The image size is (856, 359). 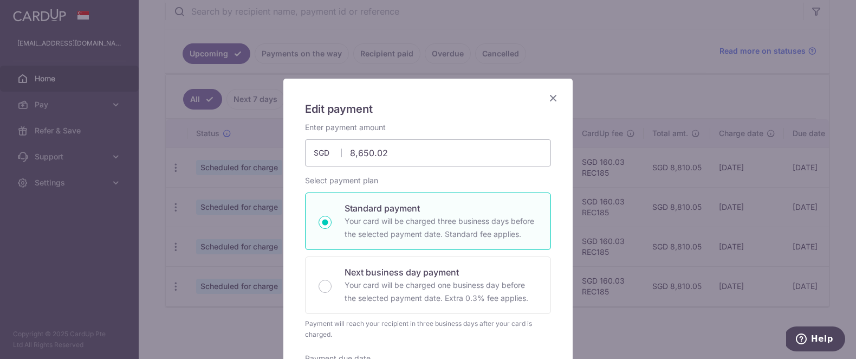 What do you see at coordinates (428, 329) in the screenshot?
I see `div: Payment will reach your recipient in three business days after your card is charged.` at bounding box center [428, 329].